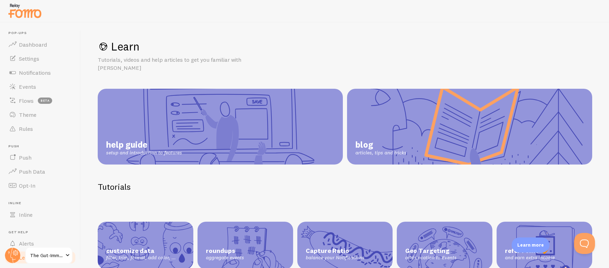 The image size is (609, 268). I want to click on a: Flows beta, so click(40, 101).